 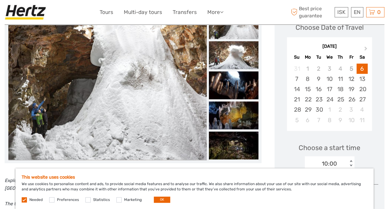 I want to click on div: Choose Tuesday, September 30th, 2025, so click(x=319, y=109).